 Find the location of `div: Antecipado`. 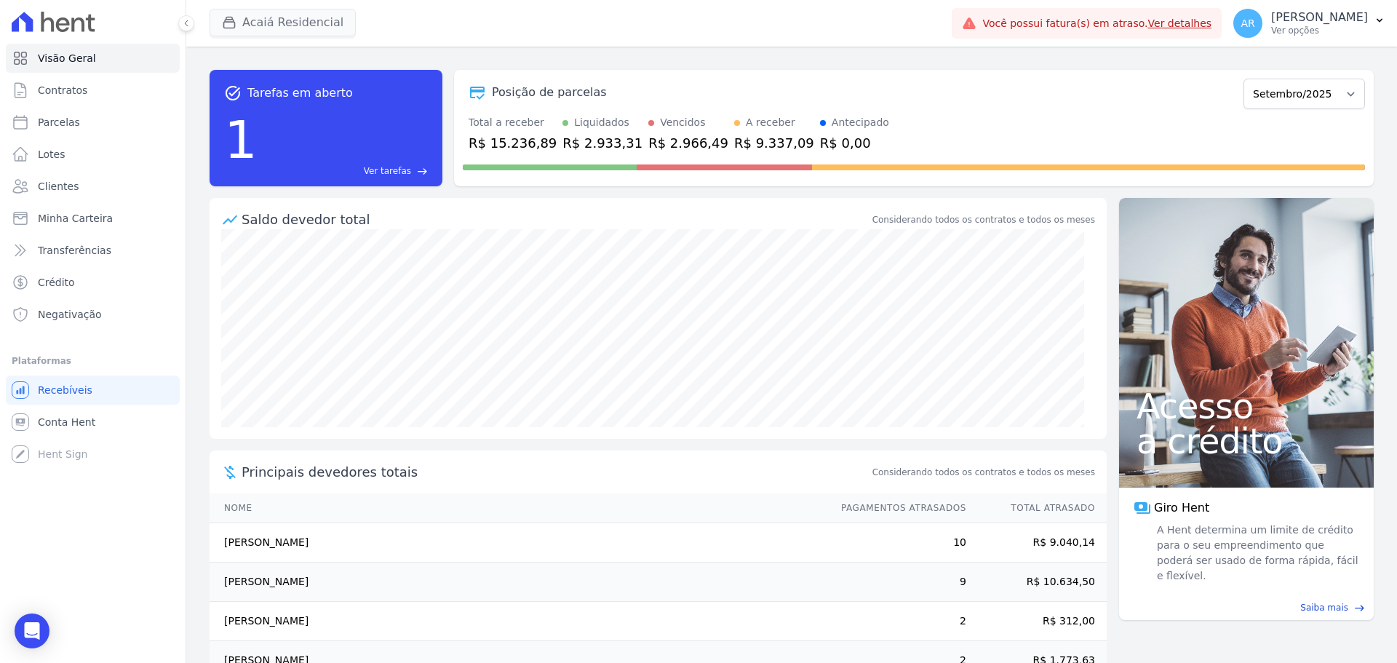

div: Antecipado is located at coordinates (860, 122).